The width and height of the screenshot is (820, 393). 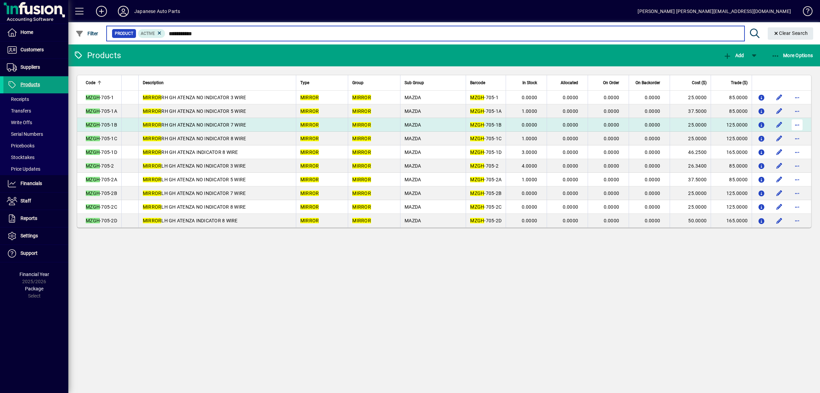 I want to click on mat-chip: Activation Status: Active, so click(x=152, y=33).